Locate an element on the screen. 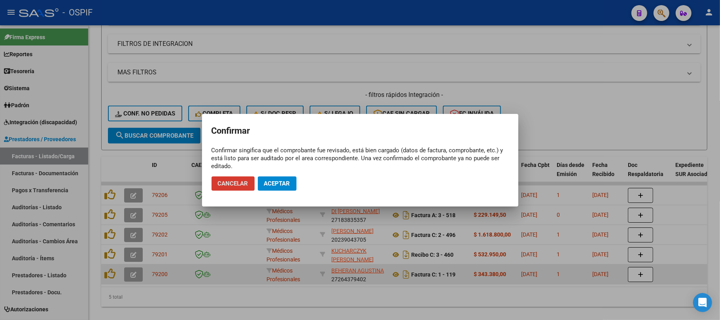 This screenshot has width=720, height=320. h2: Confirmar is located at coordinates (360, 131).